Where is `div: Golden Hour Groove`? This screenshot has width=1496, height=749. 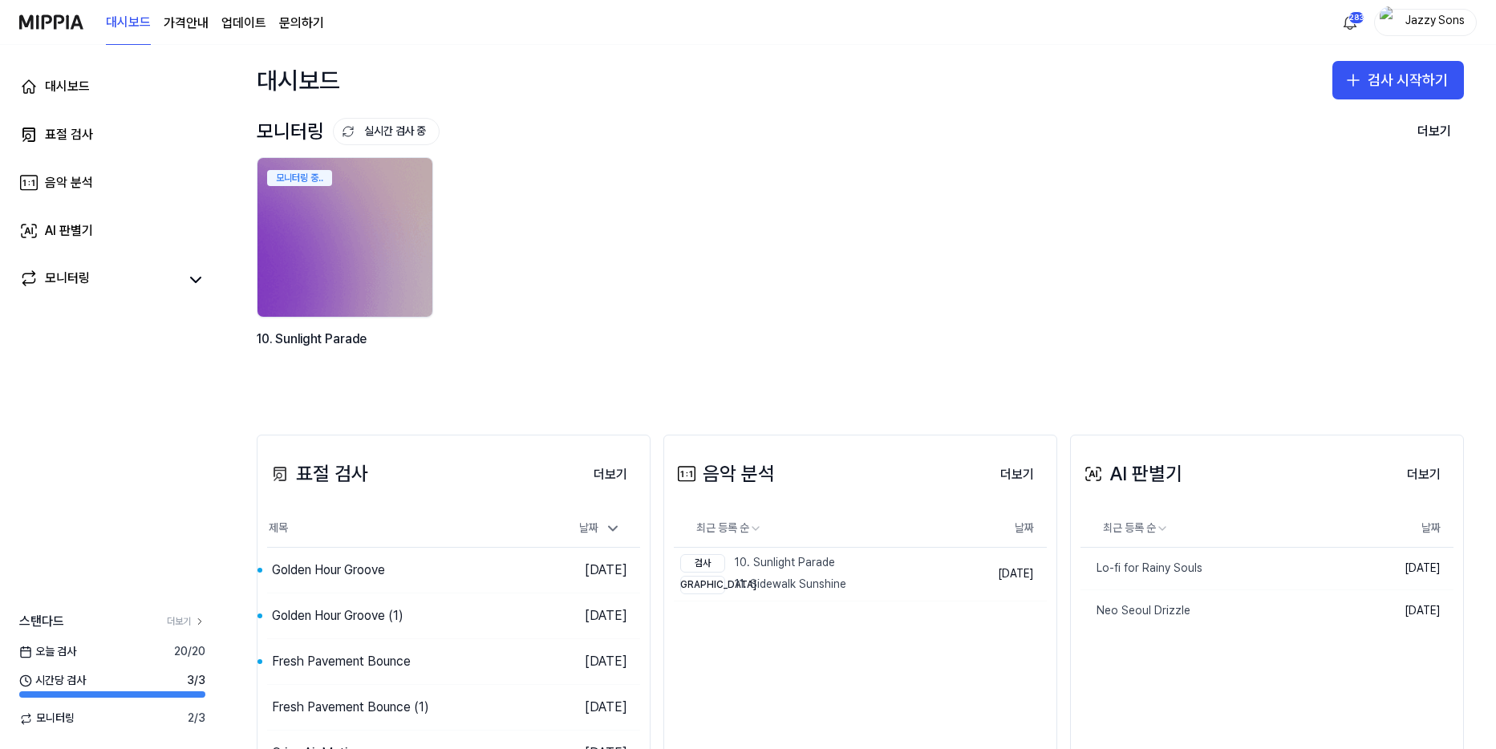
div: Golden Hour Groove is located at coordinates (328, 570).